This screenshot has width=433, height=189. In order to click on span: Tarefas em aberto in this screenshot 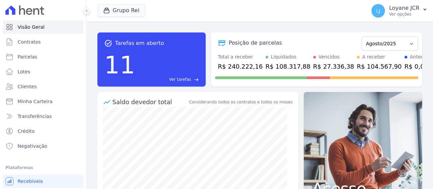, I will do `click(139, 43)`.